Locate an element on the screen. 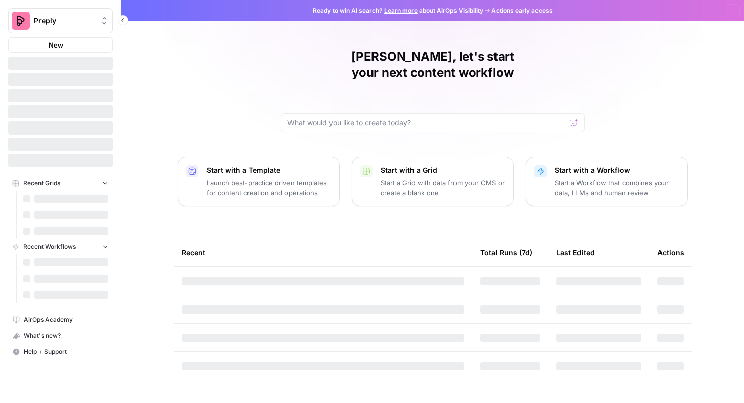 Image resolution: width=744 pixels, height=403 pixels. button: New is located at coordinates (60, 45).